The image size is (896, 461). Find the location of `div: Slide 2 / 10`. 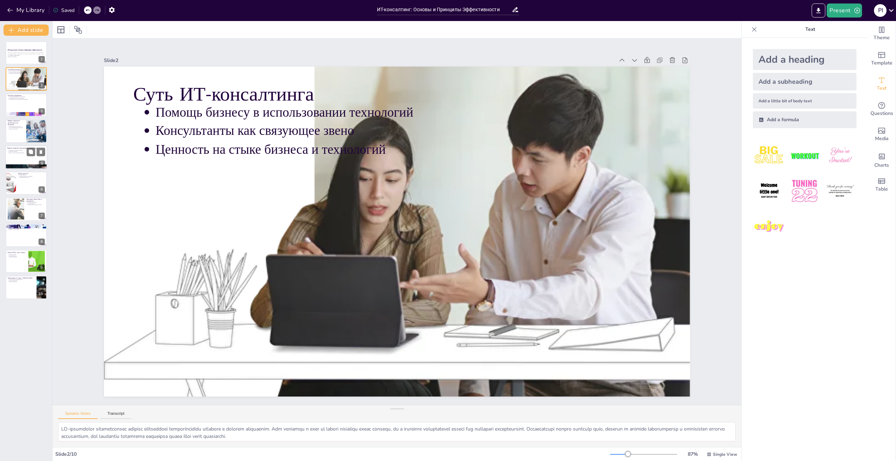

div: Slide 2 / 10 is located at coordinates (333, 454).